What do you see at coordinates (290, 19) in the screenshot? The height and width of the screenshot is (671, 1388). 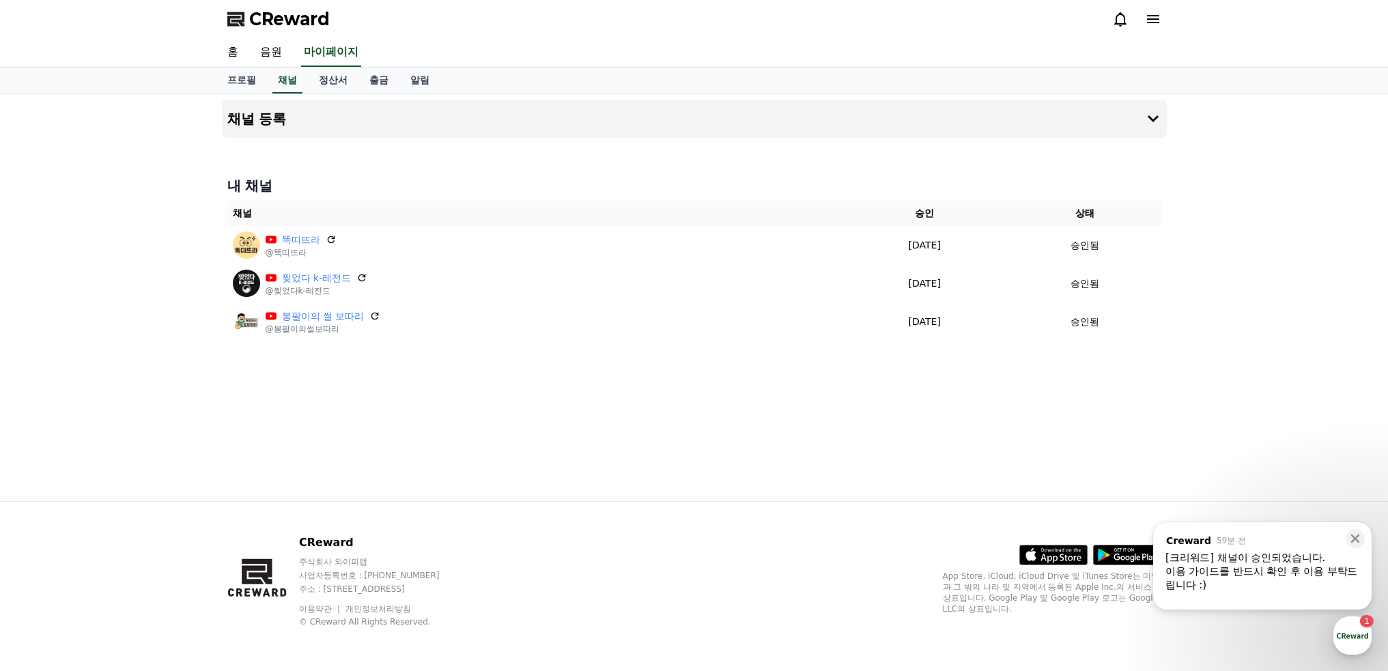 I see `span: CReward` at bounding box center [290, 19].